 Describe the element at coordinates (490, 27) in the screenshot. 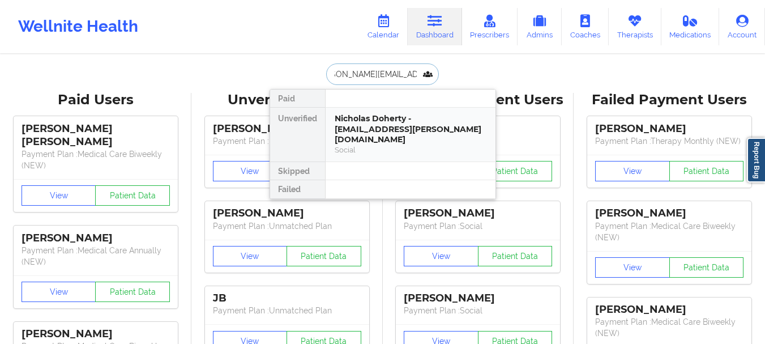

I see `a: Prescribers` at that location.